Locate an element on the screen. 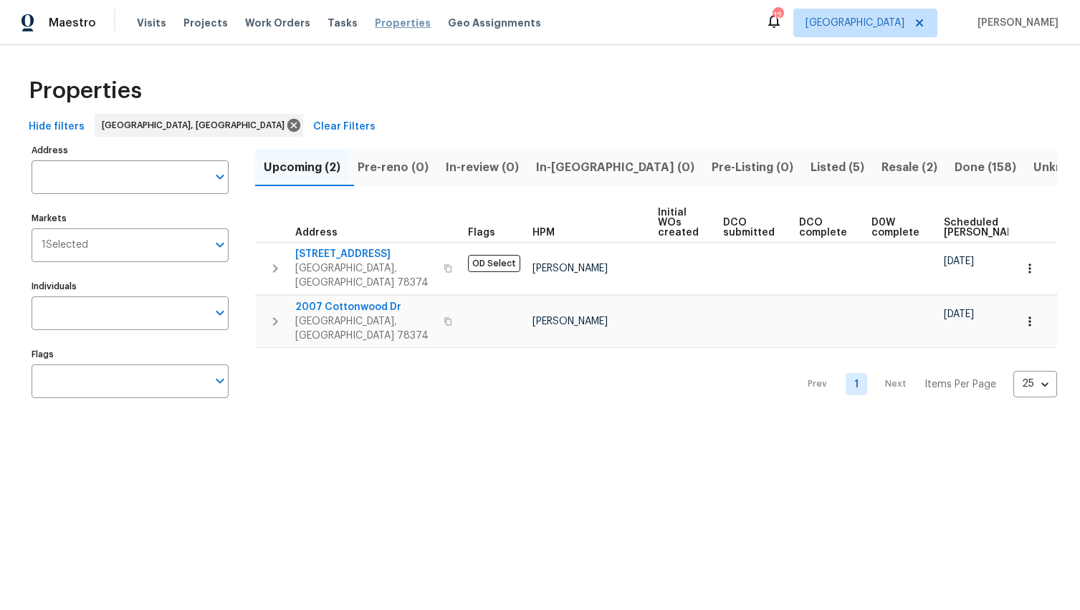 The width and height of the screenshot is (1080, 610). span: Projects is located at coordinates (206, 23).